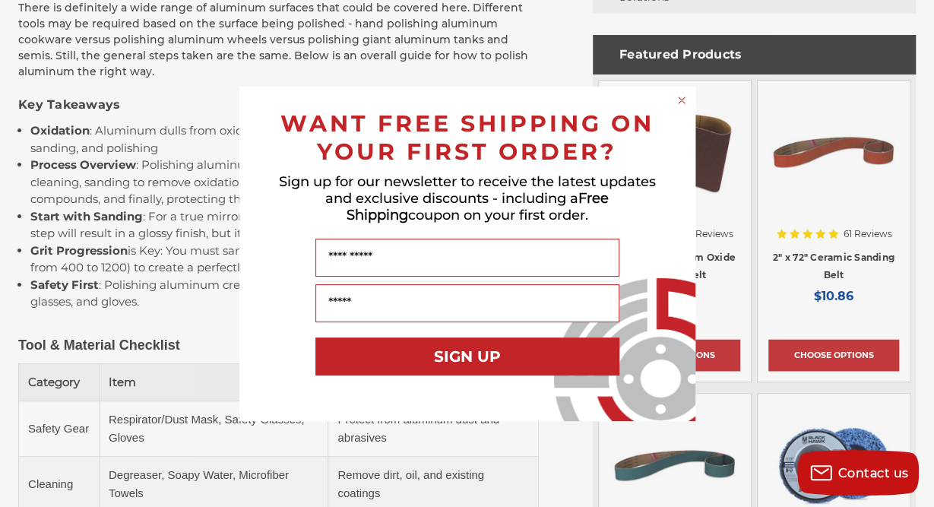 The image size is (934, 507). I want to click on button: SIGN UP, so click(467, 356).